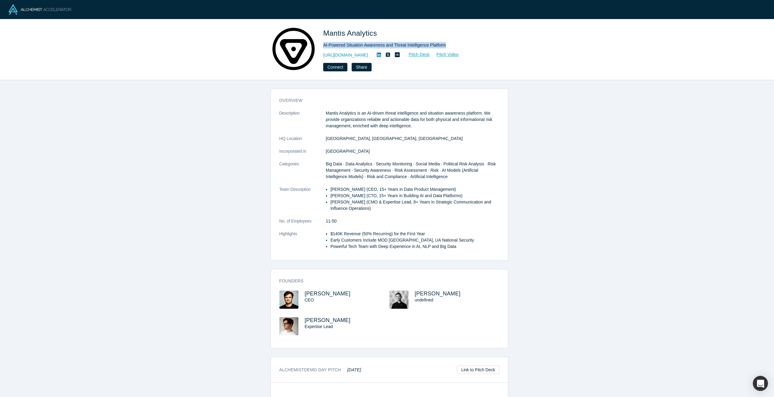 The height and width of the screenshot is (397, 774). What do you see at coordinates (303, 244) in the screenshot?
I see `dt: Highlights` at bounding box center [303, 244].